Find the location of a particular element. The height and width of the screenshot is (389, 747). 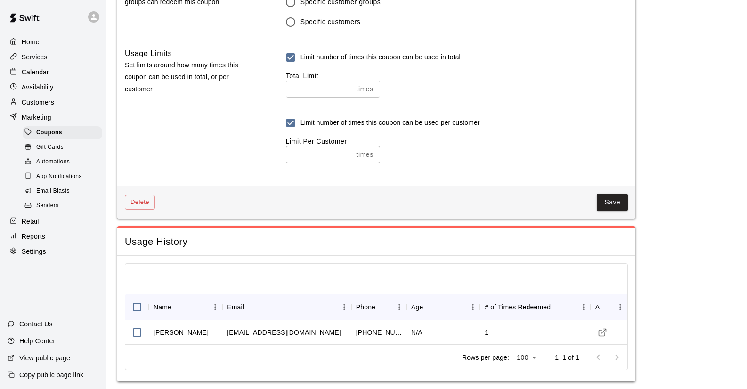

h6: Limit number of times this coupon can be used in total is located at coordinates (381, 57).